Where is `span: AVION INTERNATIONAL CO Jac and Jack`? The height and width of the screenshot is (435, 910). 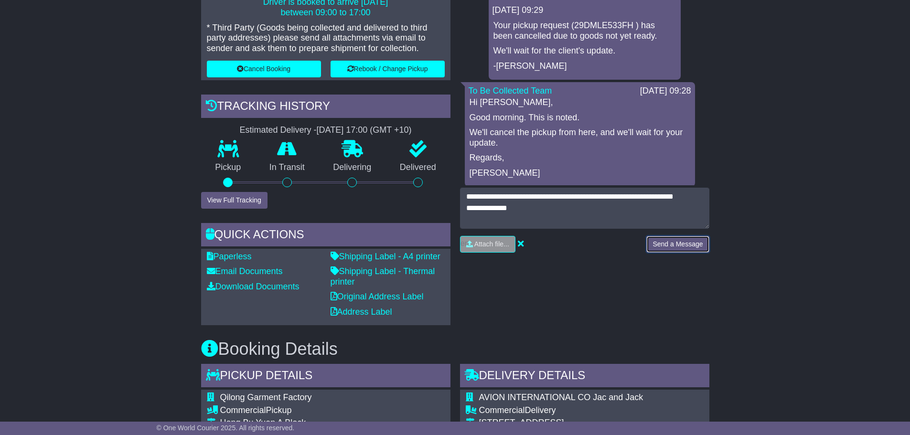 span: AVION INTERNATIONAL CO Jac and Jack is located at coordinates (561, 397).